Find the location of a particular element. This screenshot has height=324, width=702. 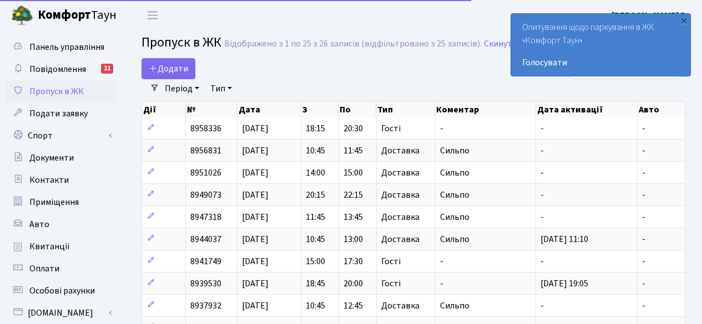

span: Авто is located at coordinates (39, 225).